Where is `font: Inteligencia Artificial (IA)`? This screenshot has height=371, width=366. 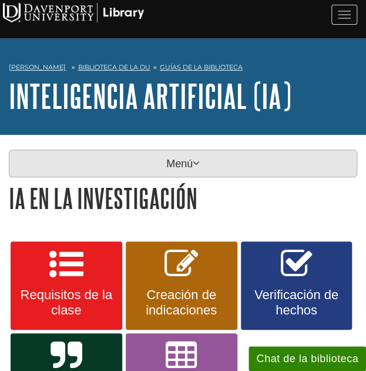
font: Inteligencia Artificial (IA) is located at coordinates (150, 96).